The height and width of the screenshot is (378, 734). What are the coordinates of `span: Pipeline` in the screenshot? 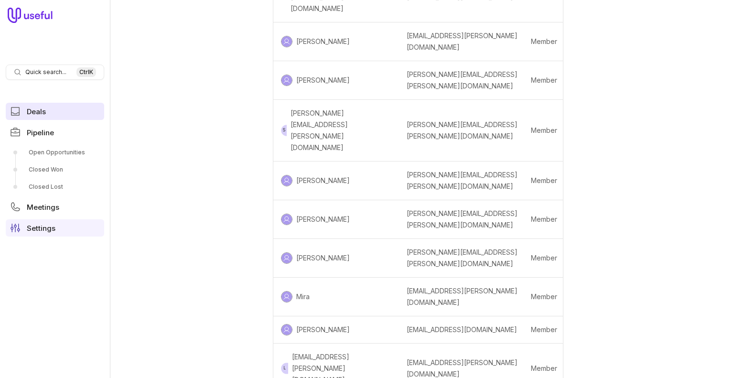 It's located at (40, 132).